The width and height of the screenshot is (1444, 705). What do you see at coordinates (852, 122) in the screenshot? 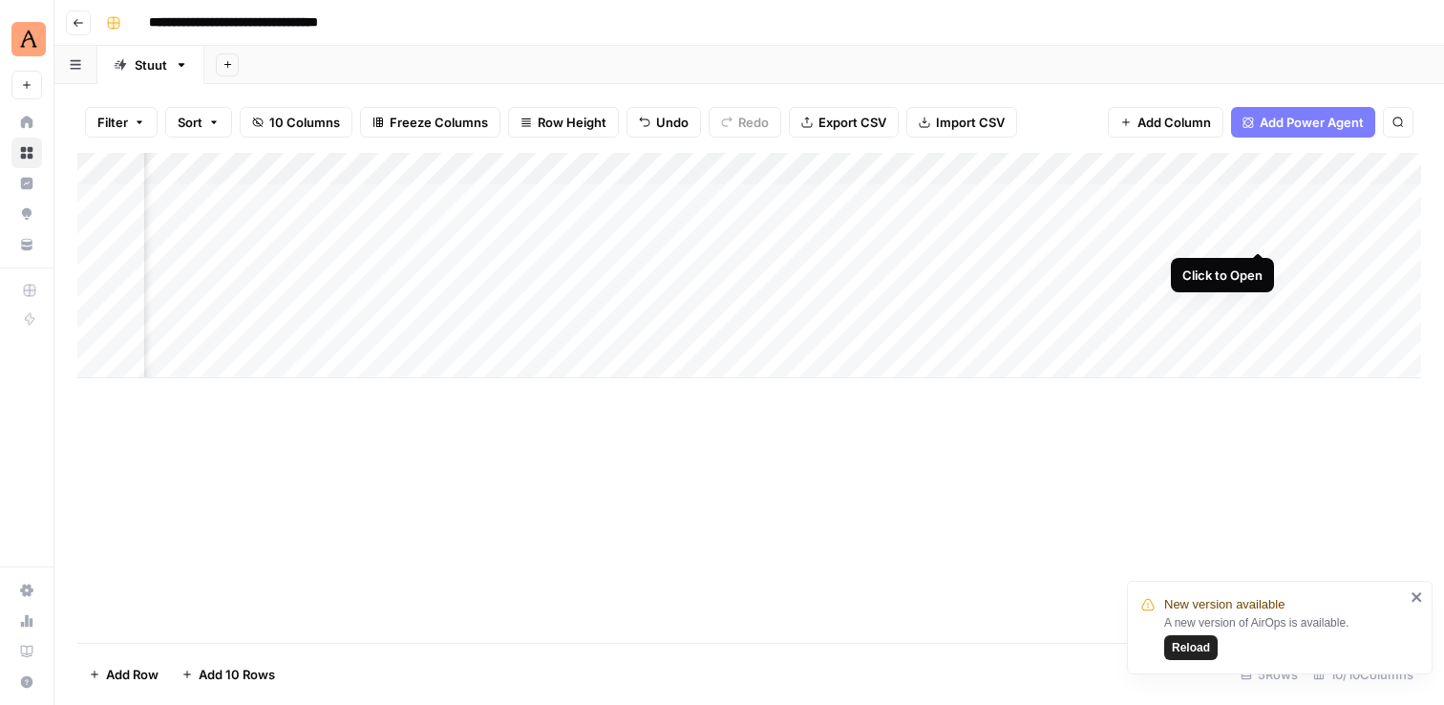
I see `span: Export CSV` at bounding box center [852, 122].